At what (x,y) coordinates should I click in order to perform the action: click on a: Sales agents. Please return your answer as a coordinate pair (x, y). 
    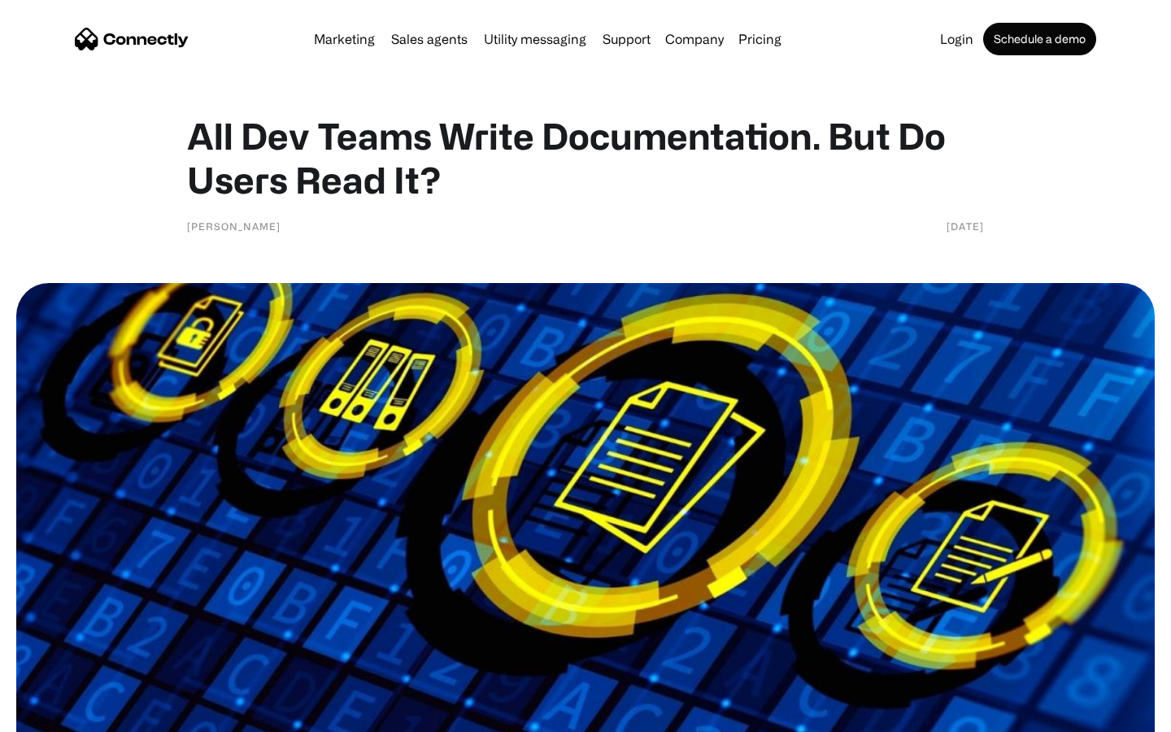
    Looking at the image, I should click on (429, 39).